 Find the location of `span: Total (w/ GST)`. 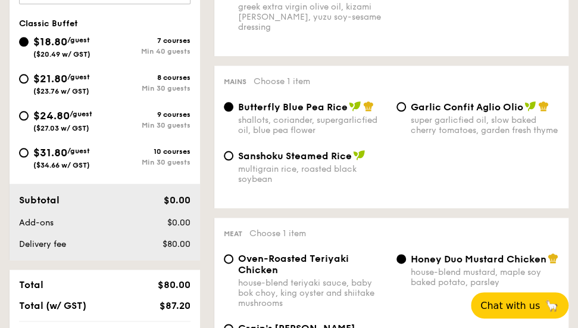

span: Total (w/ GST) is located at coordinates (52, 305).